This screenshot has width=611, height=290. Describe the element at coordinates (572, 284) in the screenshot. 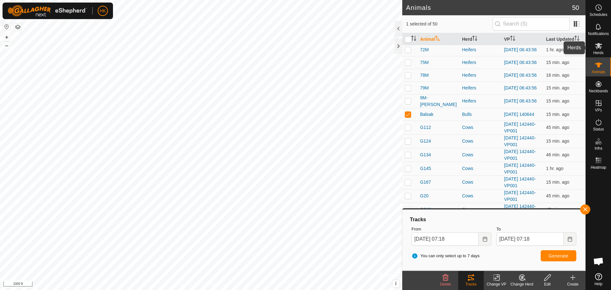

I see `div: Create` at that location.